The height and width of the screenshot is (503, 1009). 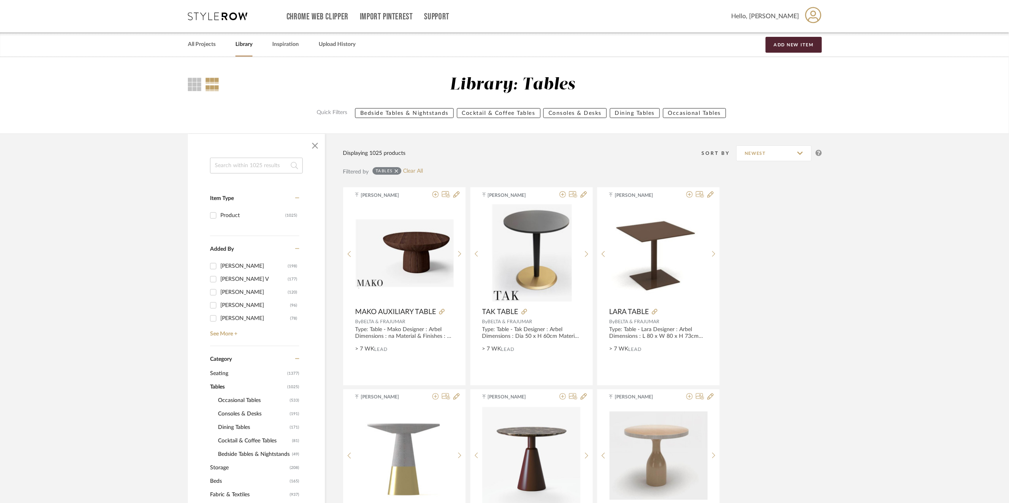 I want to click on div: (177), so click(x=293, y=279).